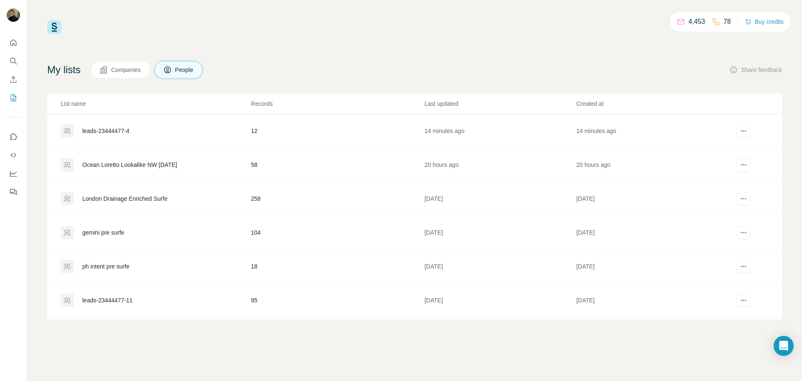  Describe the element at coordinates (337, 300) in the screenshot. I see `td: 95` at that location.